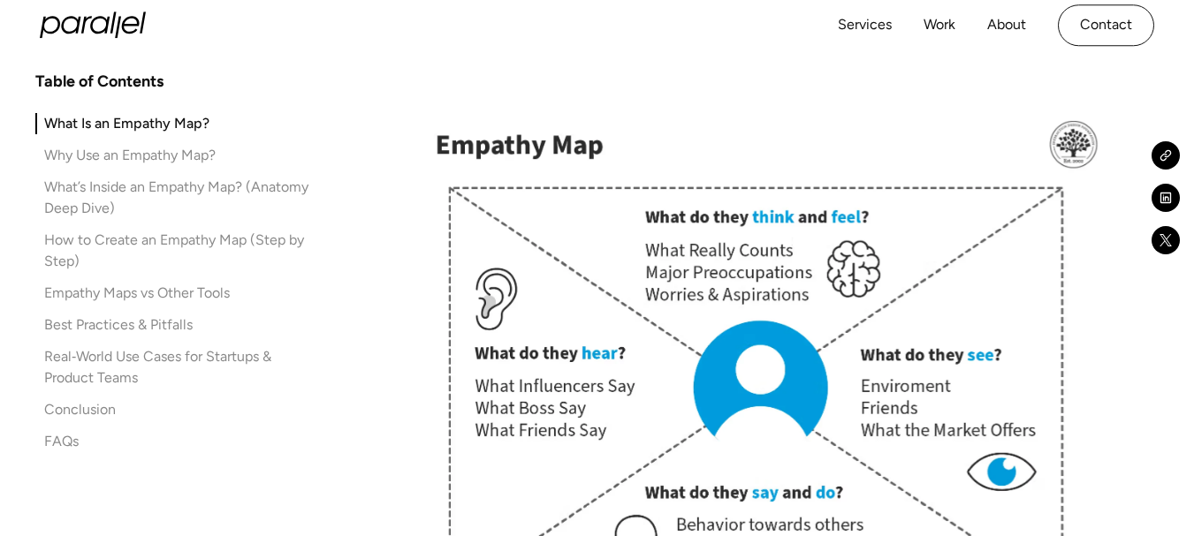  What do you see at coordinates (175, 368) in the screenshot?
I see `a: Real‑World Use Cases for Startups & Product Teams` at bounding box center [175, 368].